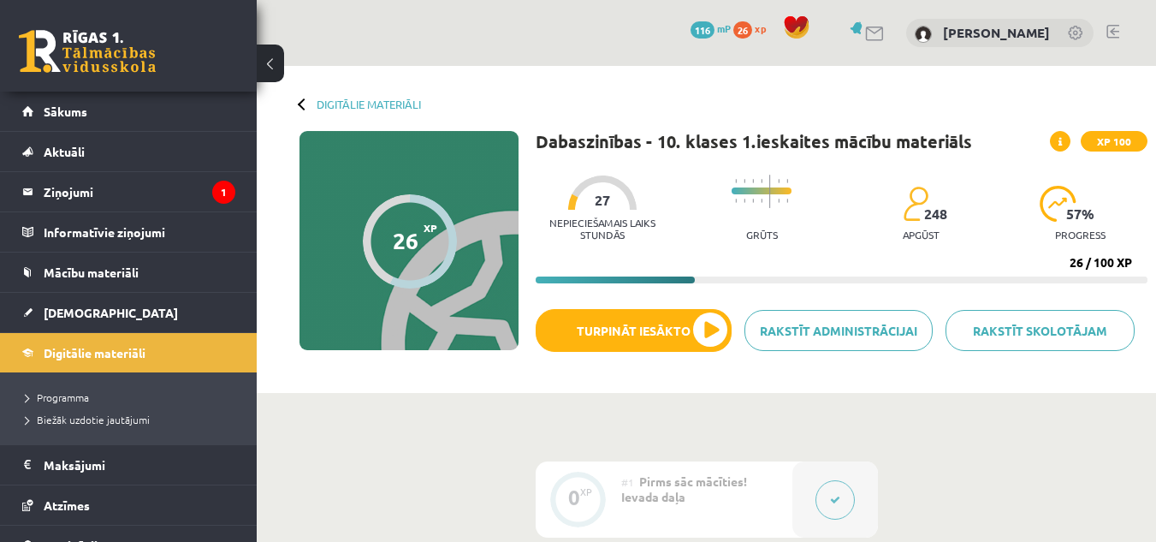  Describe the element at coordinates (64, 151) in the screenshot. I see `span: Aktuāli` at that location.